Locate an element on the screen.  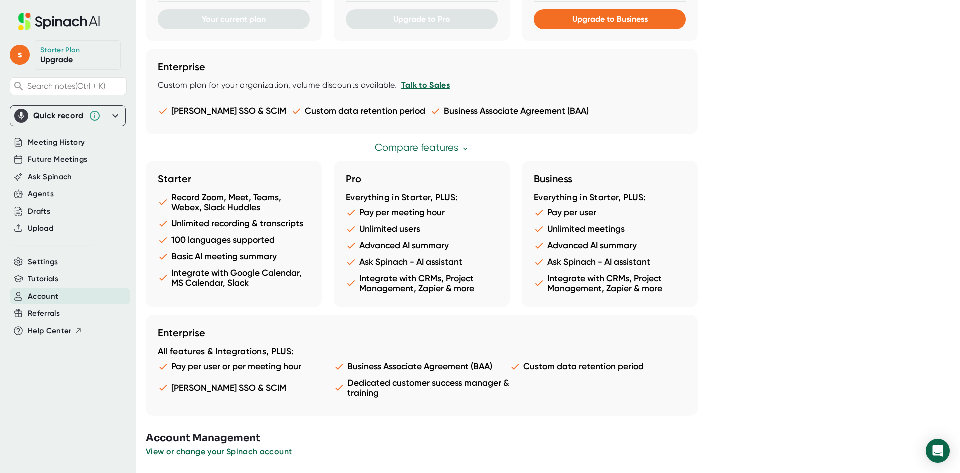
button: Your current plan is located at coordinates (234, 19).